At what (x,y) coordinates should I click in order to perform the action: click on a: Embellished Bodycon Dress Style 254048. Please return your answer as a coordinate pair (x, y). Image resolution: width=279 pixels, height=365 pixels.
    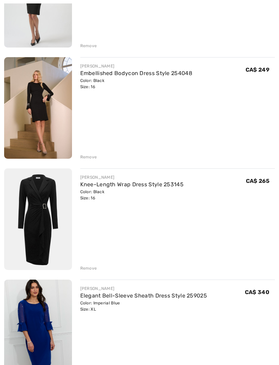
    Looking at the image, I should click on (136, 73).